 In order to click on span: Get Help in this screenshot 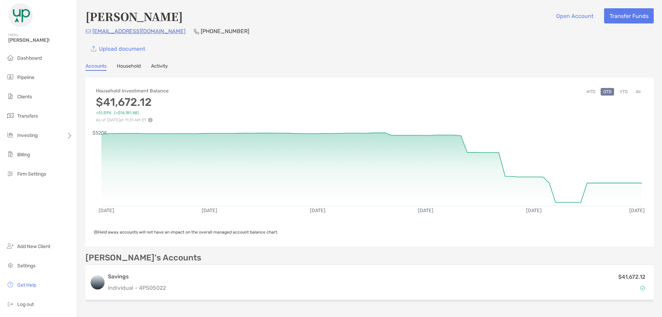, I will do `click(27, 285)`.